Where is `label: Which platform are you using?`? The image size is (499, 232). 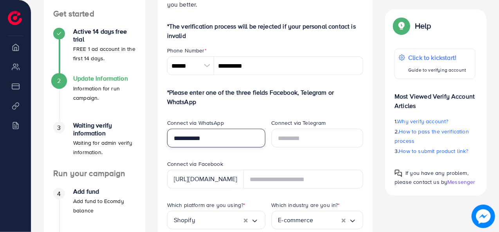 label: Which platform are you using? is located at coordinates (206, 205).